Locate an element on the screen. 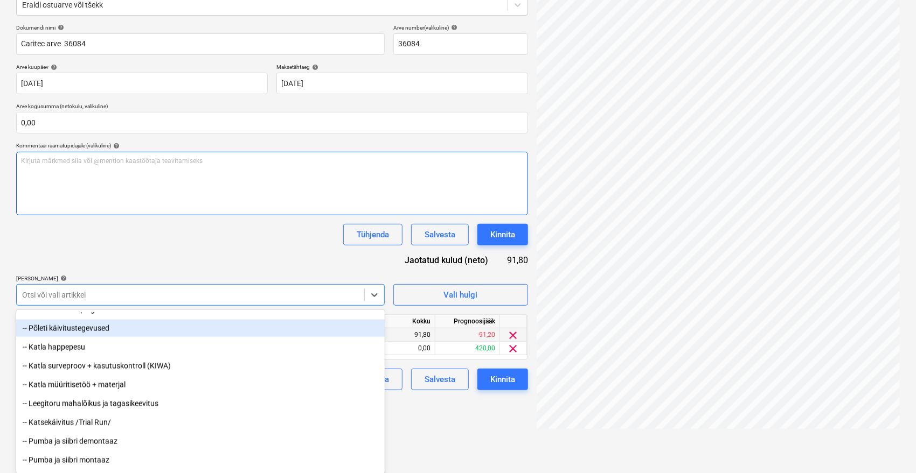 The width and height of the screenshot is (916, 473). p: Arve kogusumma (netokulu, valikuline) is located at coordinates (272, 107).